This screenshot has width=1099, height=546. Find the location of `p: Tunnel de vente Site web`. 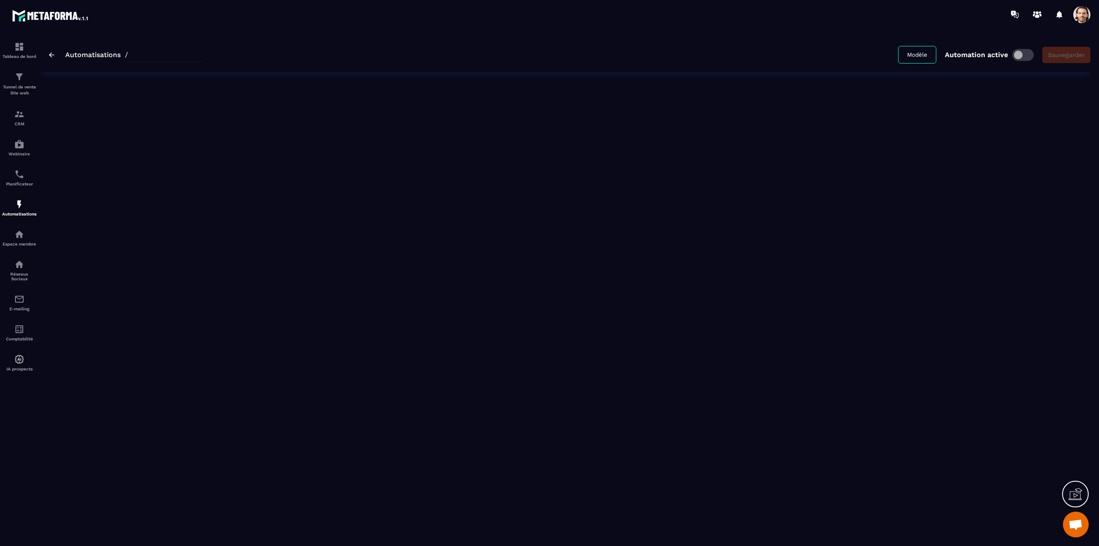

p: Tunnel de vente Site web is located at coordinates (19, 90).